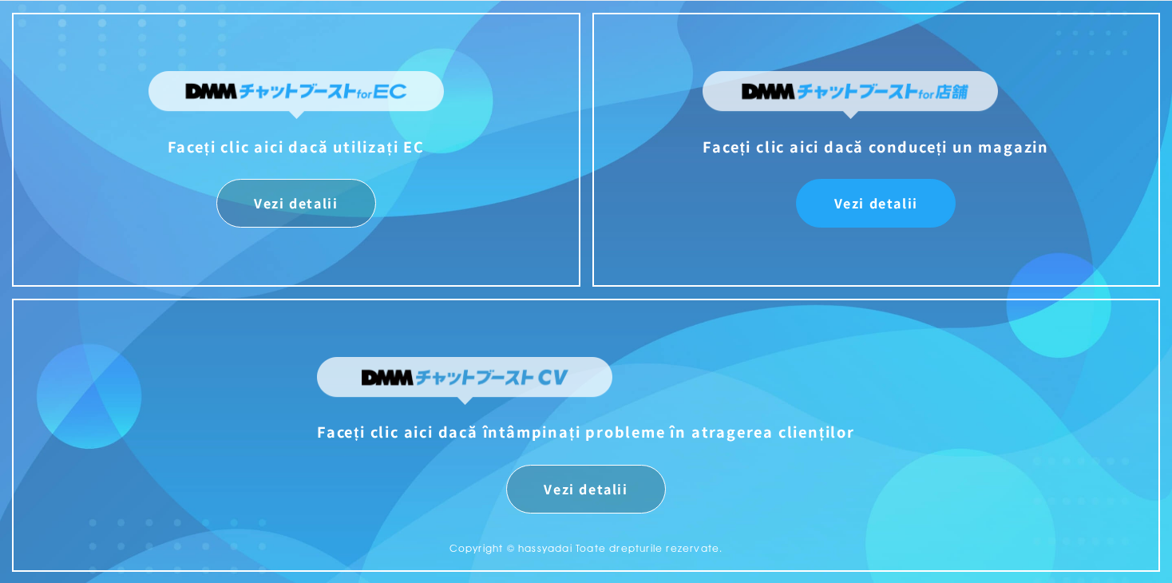 The height and width of the screenshot is (583, 1172). What do you see at coordinates (465, 381) in the screenshot?
I see `img: DMMチャットブーストCV` at bounding box center [465, 381].